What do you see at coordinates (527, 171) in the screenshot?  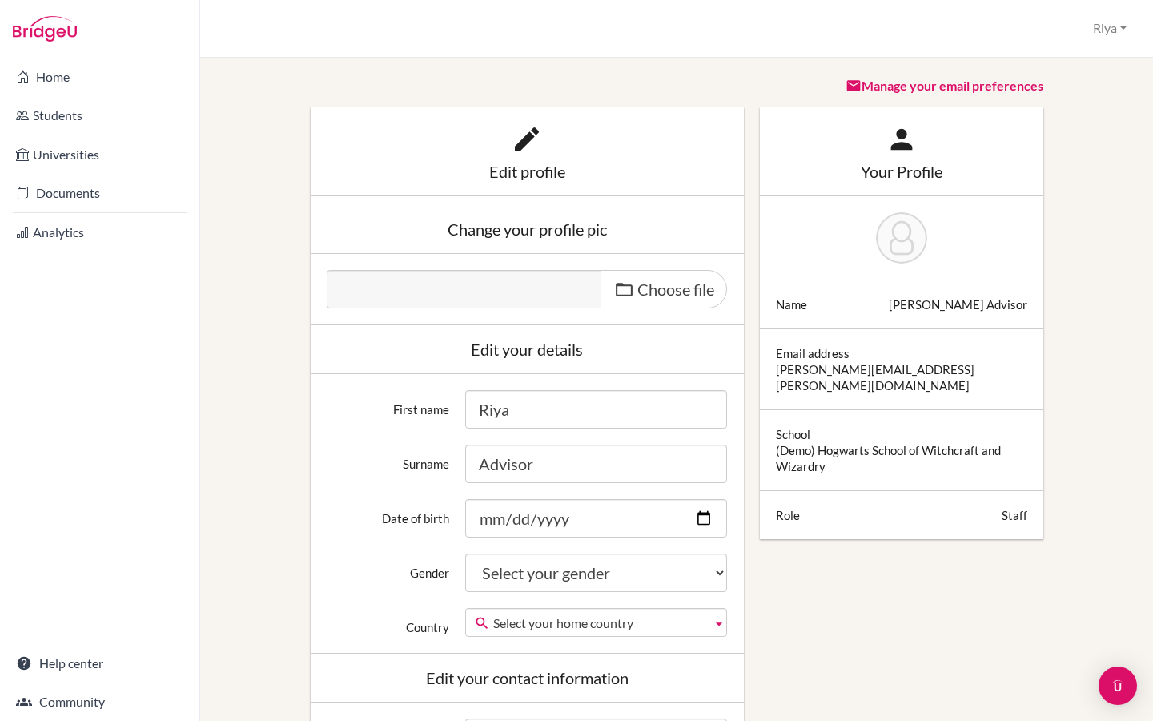 I see `div: Edit profile` at bounding box center [527, 171].